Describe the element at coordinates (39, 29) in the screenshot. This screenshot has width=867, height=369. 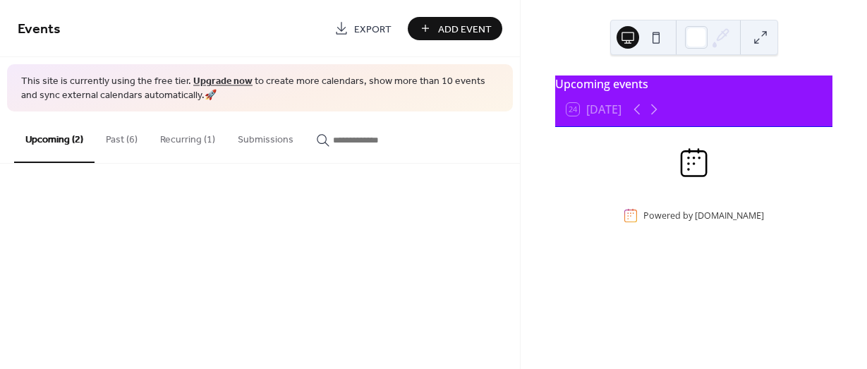
I see `span: Events` at that location.